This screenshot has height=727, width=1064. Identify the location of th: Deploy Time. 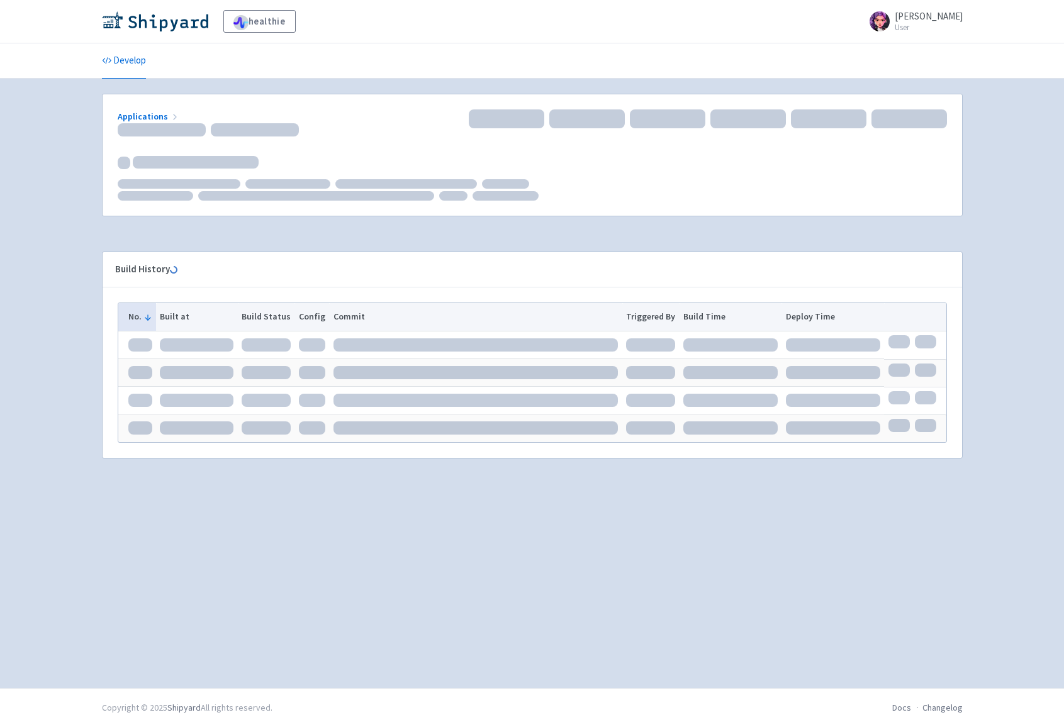
(833, 317).